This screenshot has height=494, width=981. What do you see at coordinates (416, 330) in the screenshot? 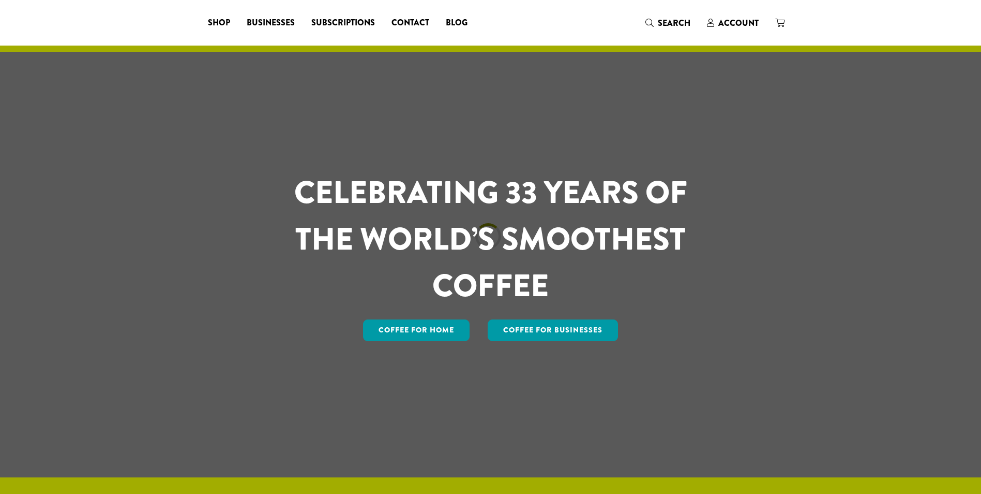
I see `a: Coffee for Home` at bounding box center [416, 330].